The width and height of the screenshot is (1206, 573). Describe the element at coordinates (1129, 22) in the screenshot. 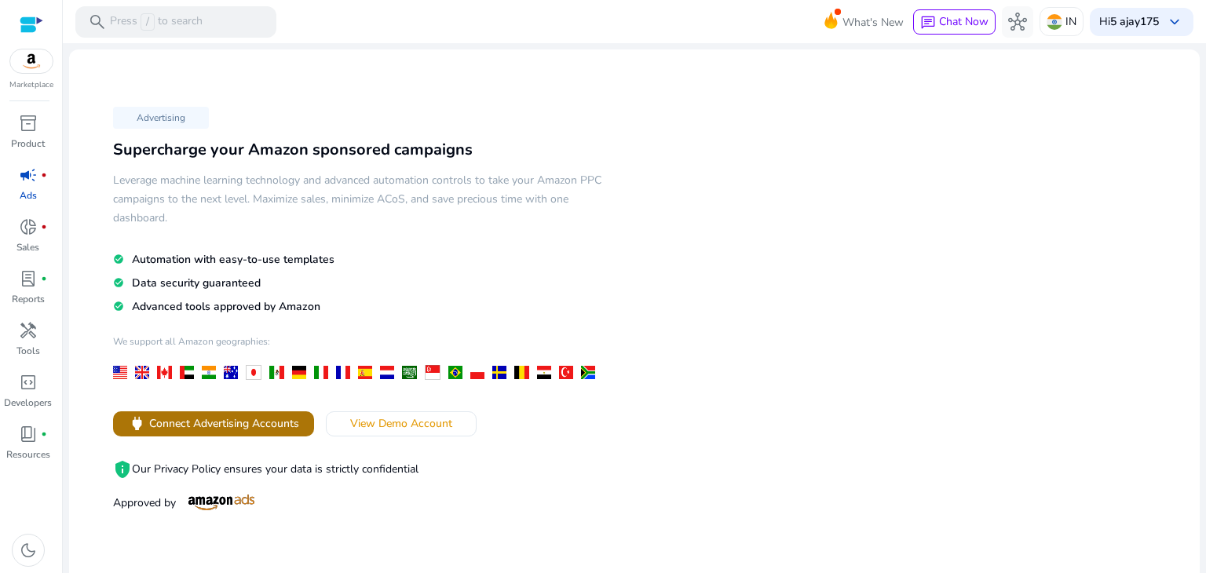

I see `p: Hi` at that location.